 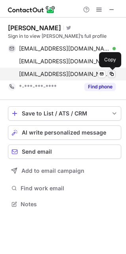 I want to click on button: AI write personalized message, so click(x=65, y=132).